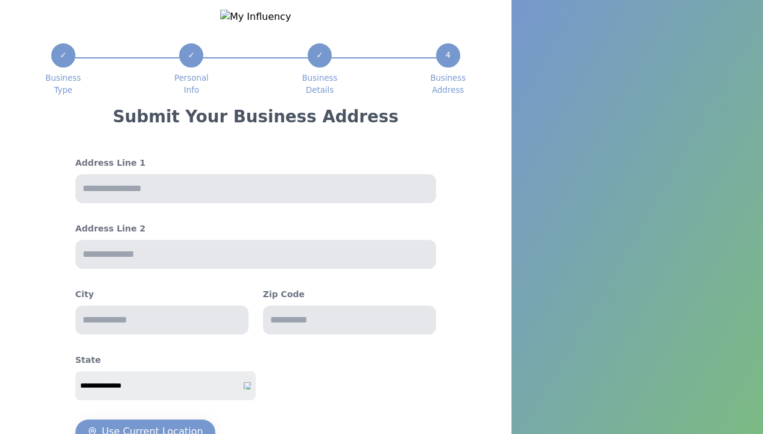 This screenshot has height=434, width=763. What do you see at coordinates (256, 229) in the screenshot?
I see `h4: Address Line 2` at bounding box center [256, 229].